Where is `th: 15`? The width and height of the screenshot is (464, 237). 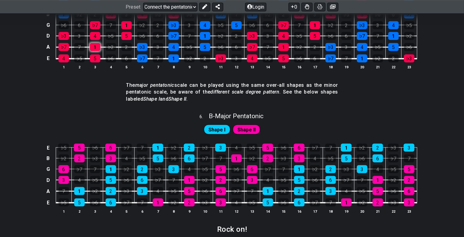 th: 15 is located at coordinates (283, 67).